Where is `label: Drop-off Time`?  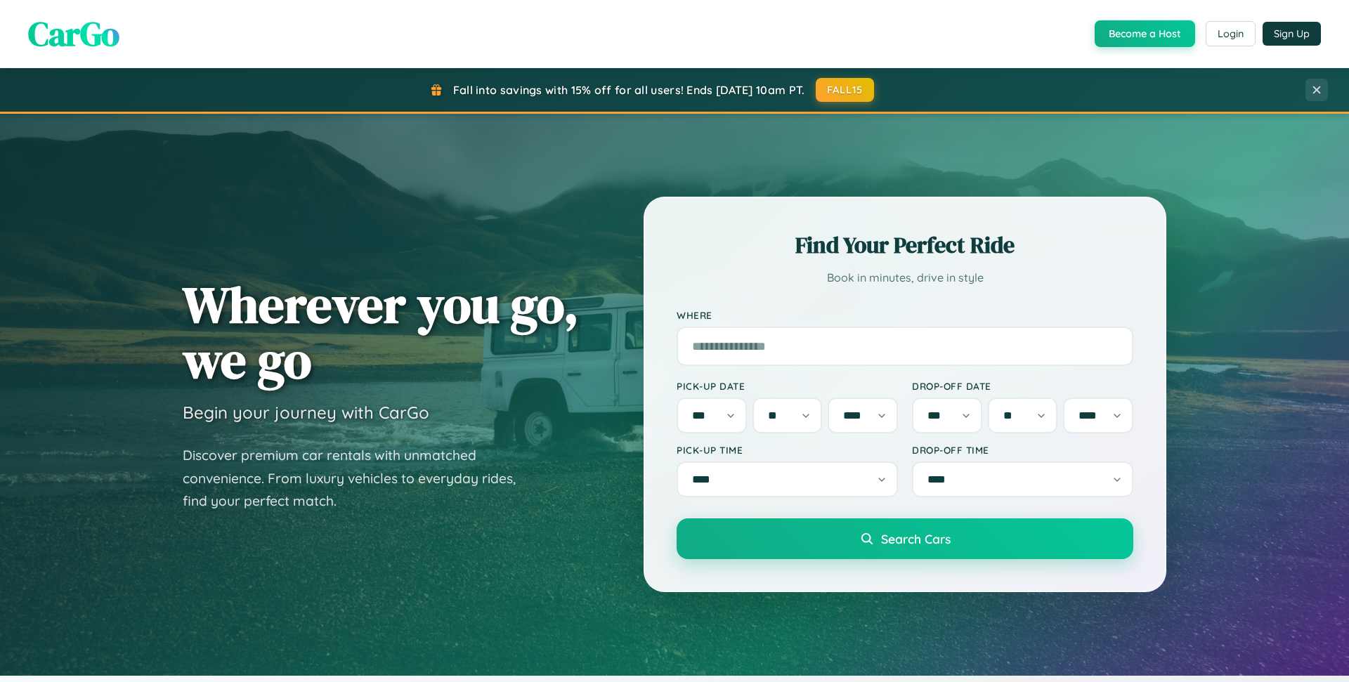 label: Drop-off Time is located at coordinates (1022, 450).